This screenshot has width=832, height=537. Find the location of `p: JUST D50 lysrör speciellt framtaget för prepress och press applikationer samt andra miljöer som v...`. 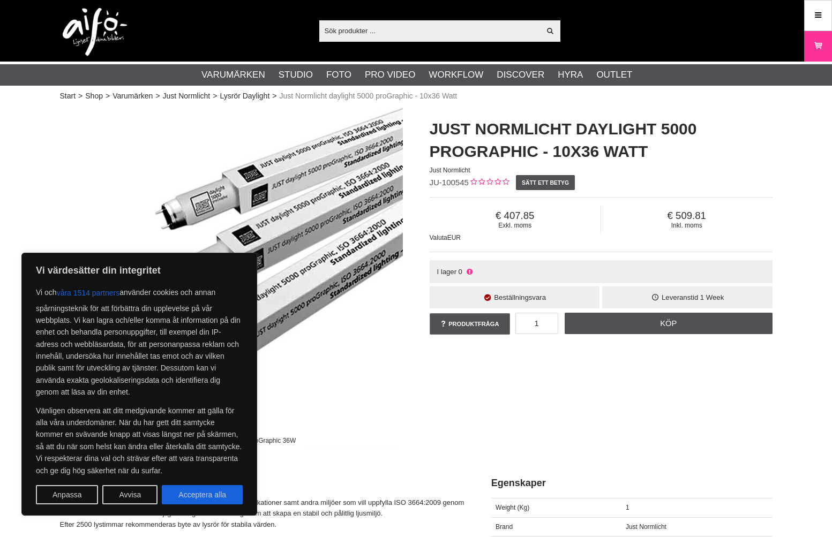

p: JUST D50 lysrör speciellt framtaget för prepress och press applikationer samt andra miljöer som v... is located at coordinates (262, 514).